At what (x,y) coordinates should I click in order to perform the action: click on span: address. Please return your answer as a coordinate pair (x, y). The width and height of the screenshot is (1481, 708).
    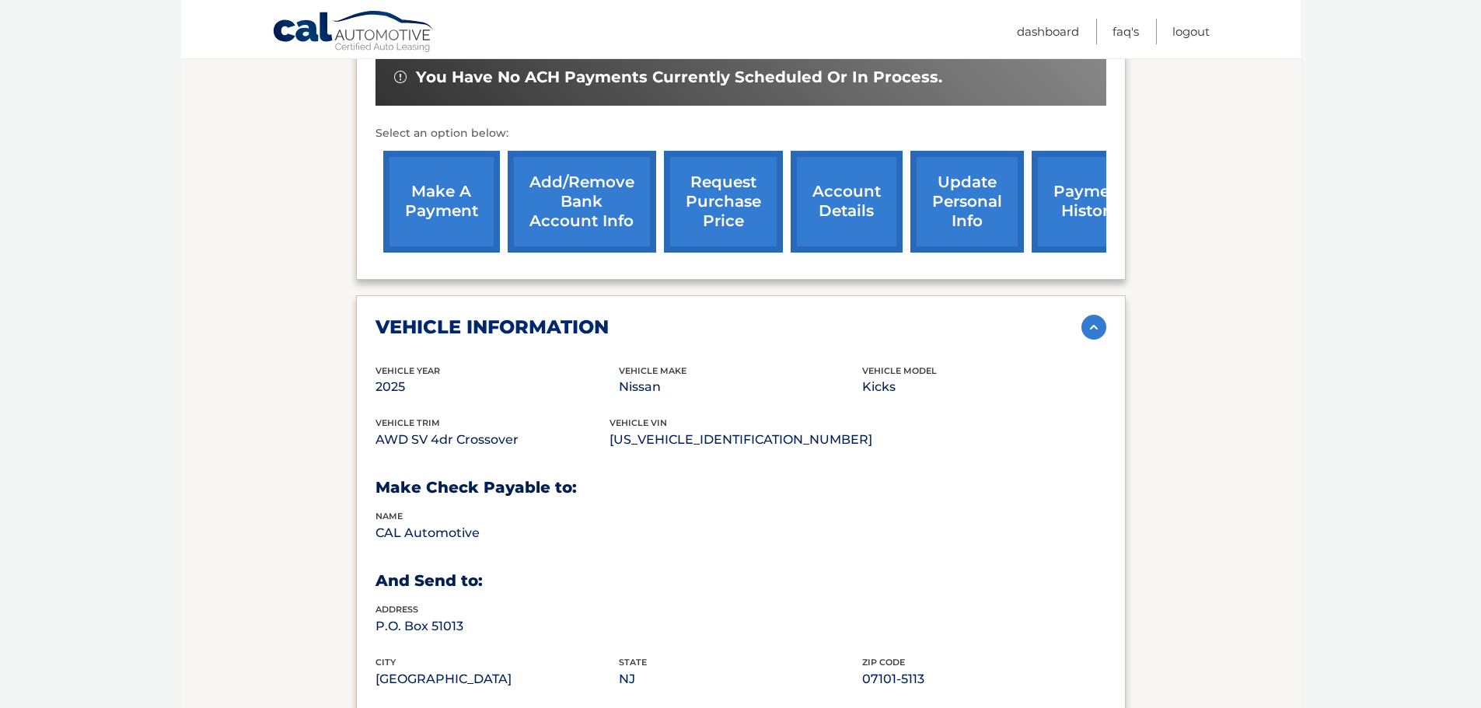
    Looking at the image, I should click on (397, 610).